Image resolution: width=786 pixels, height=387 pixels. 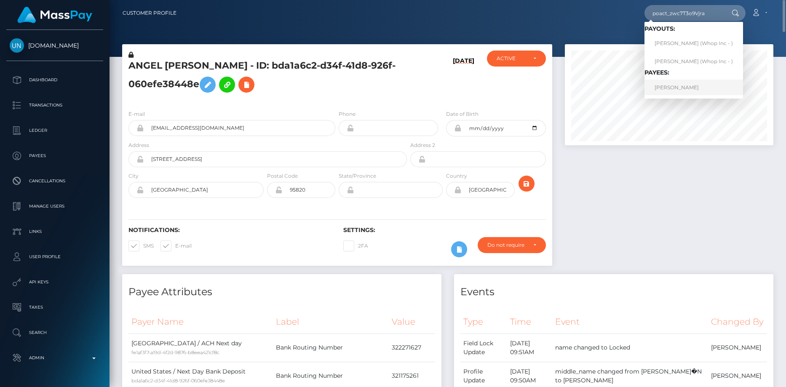 What do you see at coordinates (530, 322) in the screenshot?
I see `th: Time` at bounding box center [530, 322].